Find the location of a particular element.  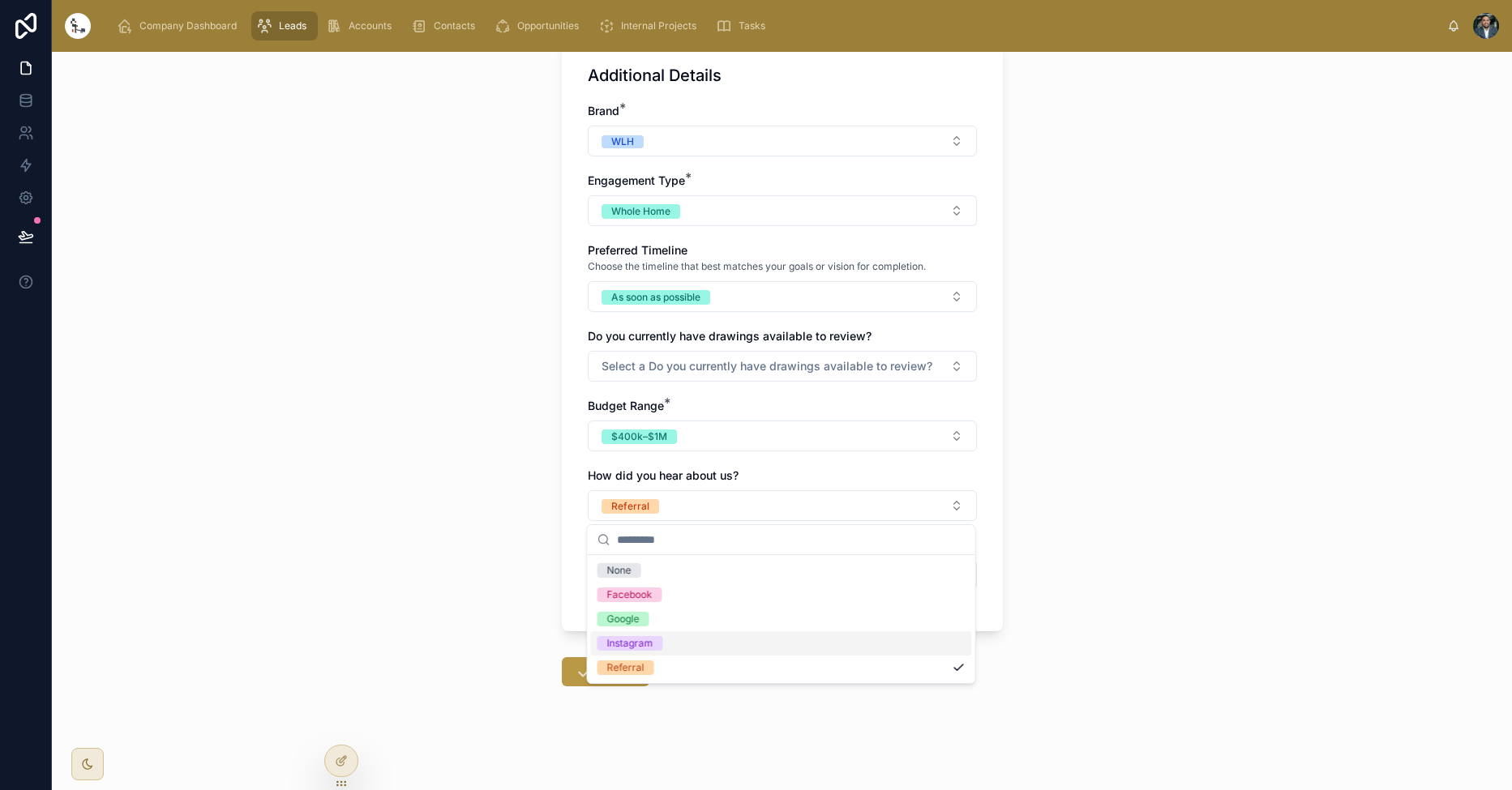

div: Facebook is located at coordinates (630, 595).